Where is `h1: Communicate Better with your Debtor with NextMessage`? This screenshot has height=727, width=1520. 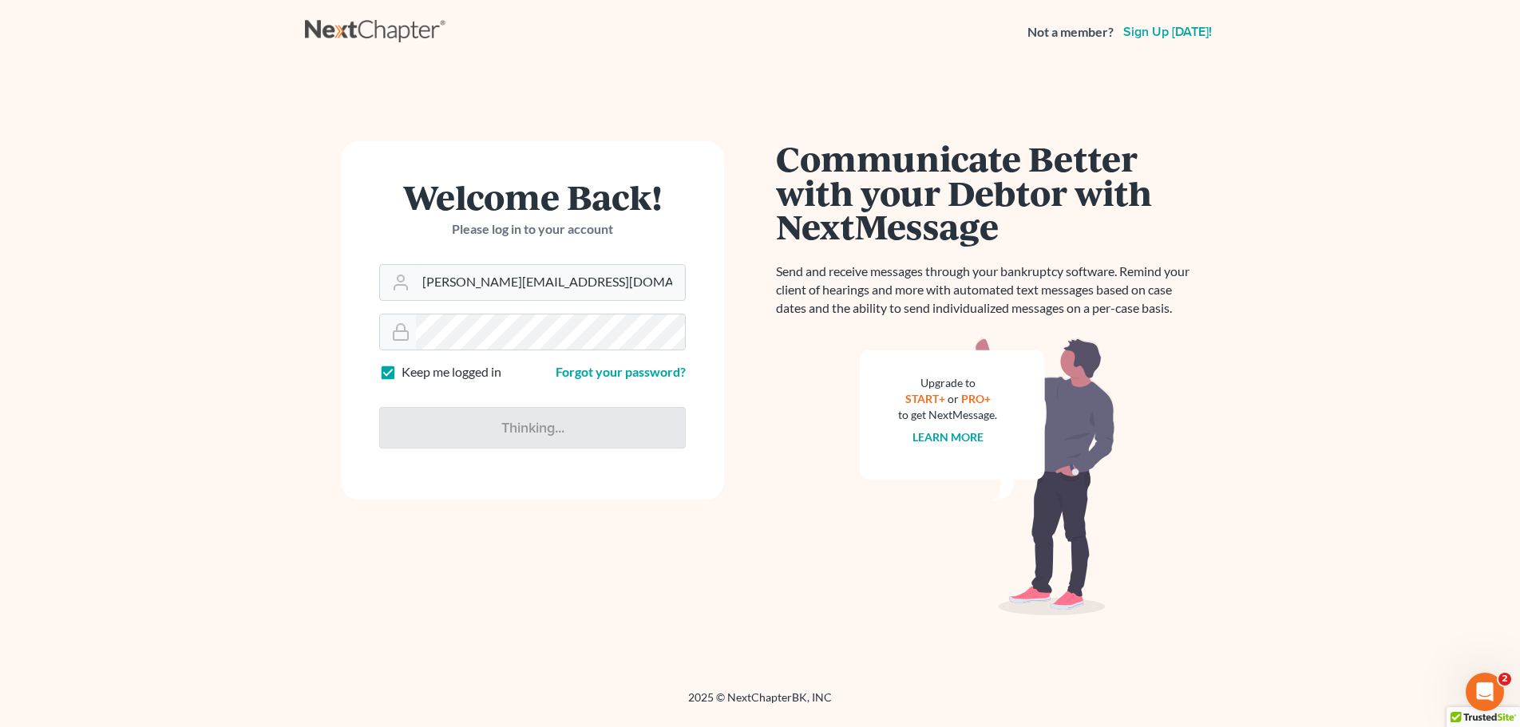 h1: Communicate Better with your Debtor with NextMessage is located at coordinates (988, 192).